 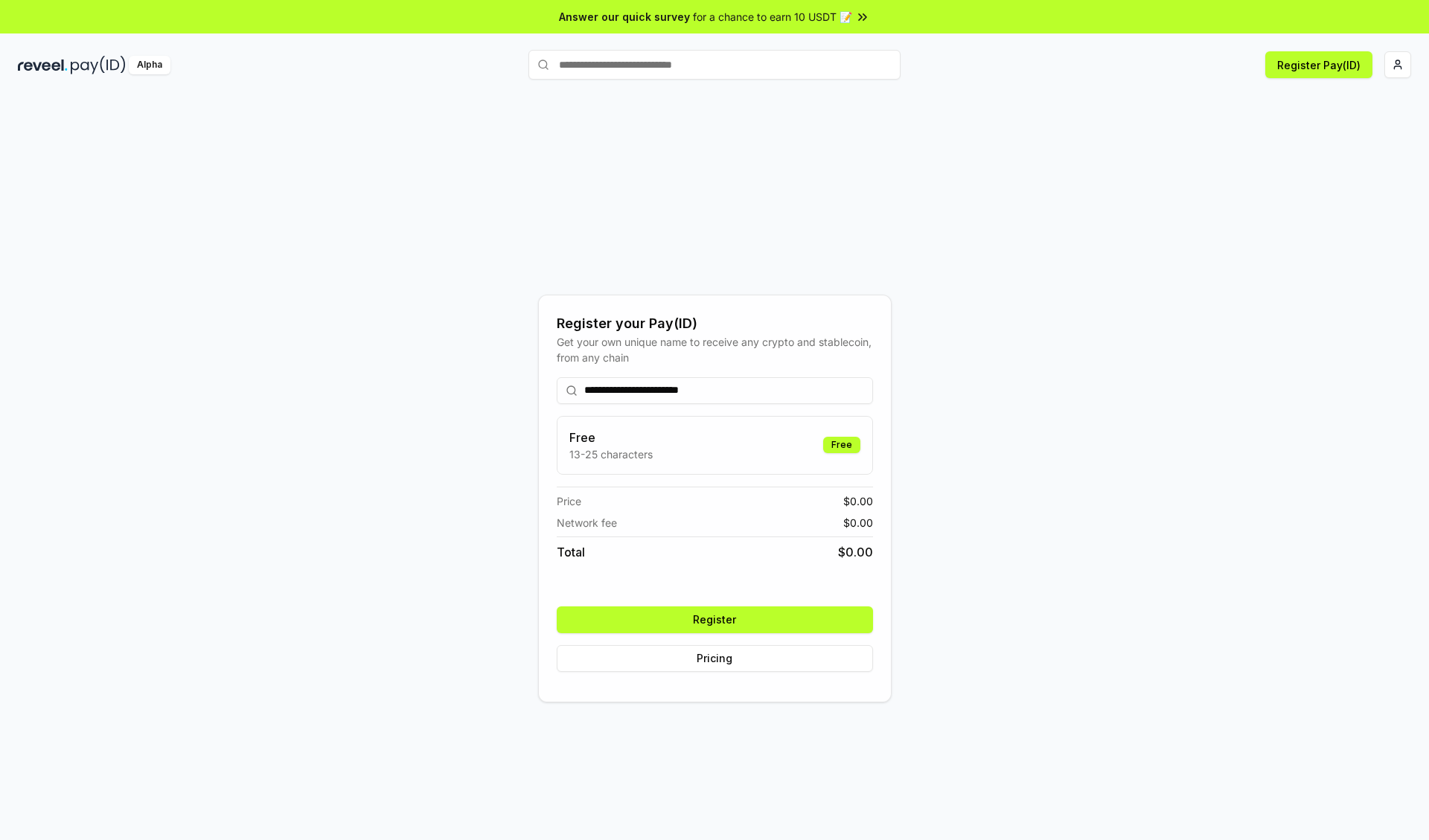 I want to click on button: Register, so click(x=714, y=620).